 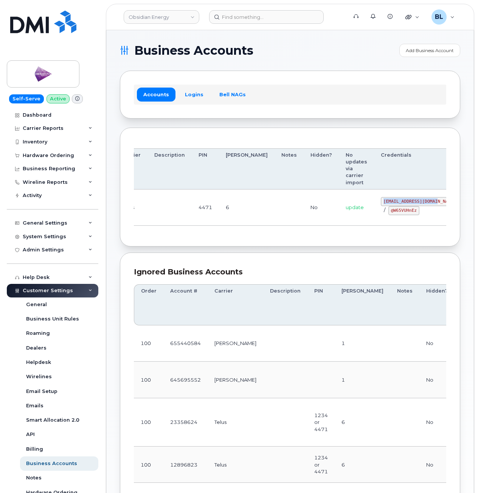 What do you see at coordinates (419, 169) in the screenshot?
I see `th: Credentials` at bounding box center [419, 169].